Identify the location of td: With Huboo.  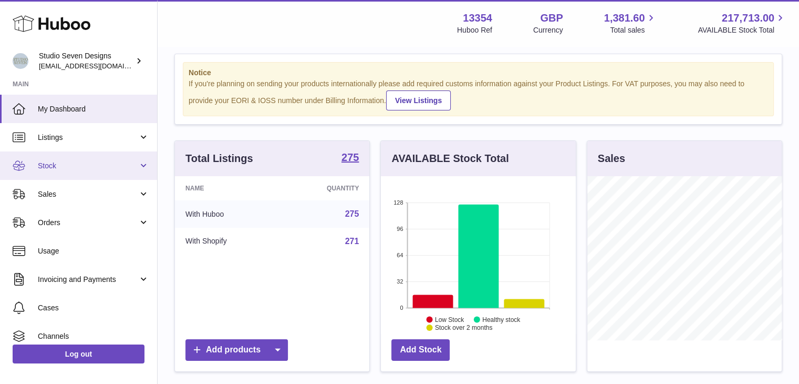
(228, 214).